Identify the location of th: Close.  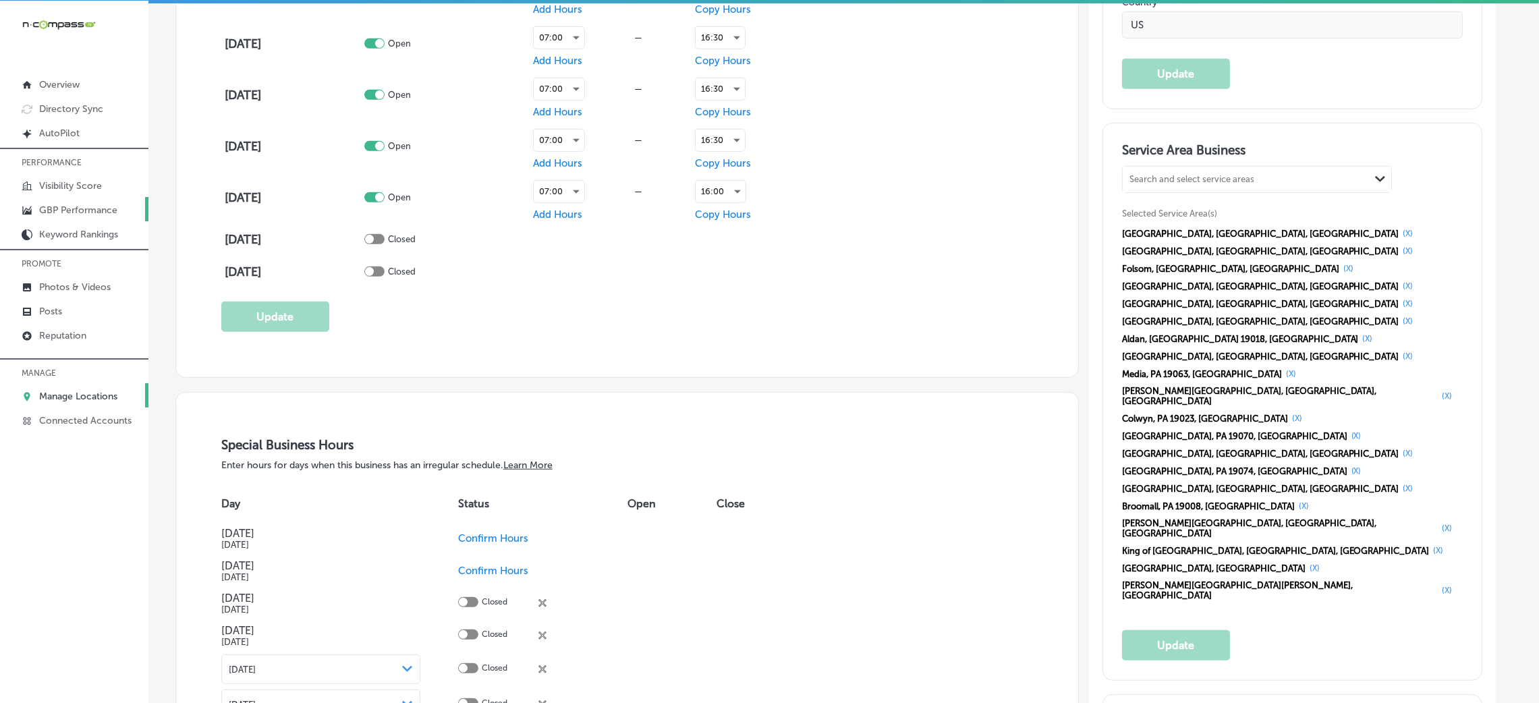
(773, 503).